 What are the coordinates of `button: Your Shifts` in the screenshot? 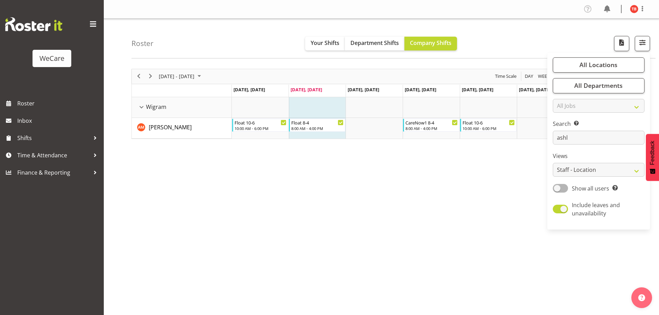 It's located at (325, 44).